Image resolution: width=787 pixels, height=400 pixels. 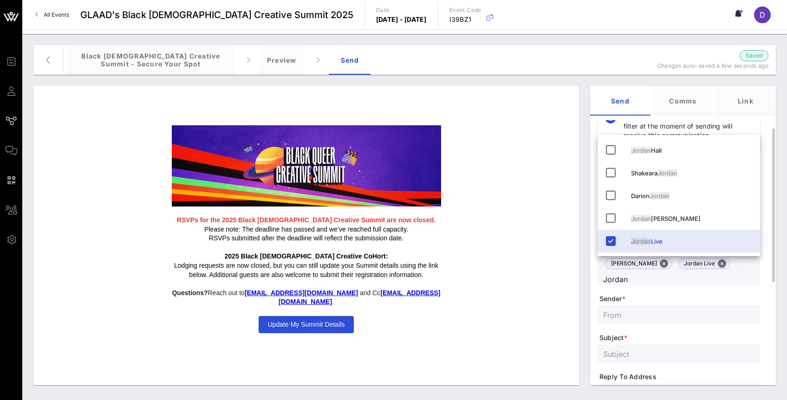 What do you see at coordinates (692, 241) in the screenshot?
I see `div: Live` at bounding box center [692, 241].